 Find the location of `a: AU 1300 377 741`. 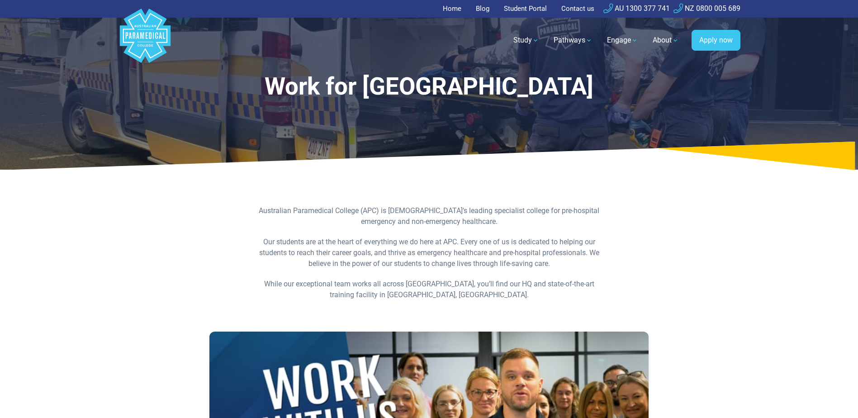

a: AU 1300 377 741 is located at coordinates (636, 8).